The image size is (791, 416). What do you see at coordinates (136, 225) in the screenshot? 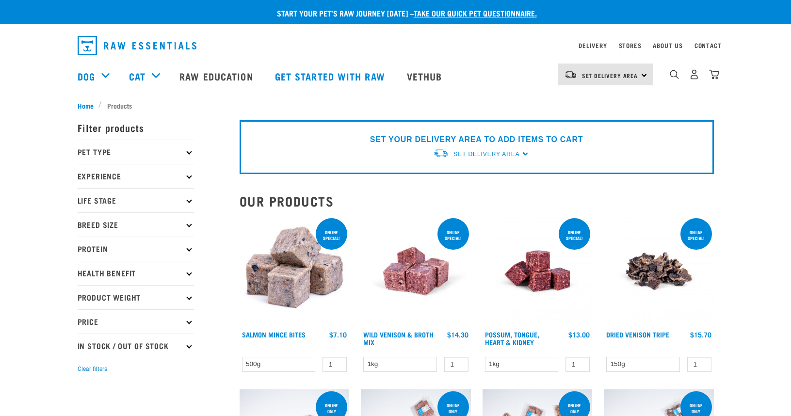
I see `p: Breed Size` at bounding box center [136, 225].